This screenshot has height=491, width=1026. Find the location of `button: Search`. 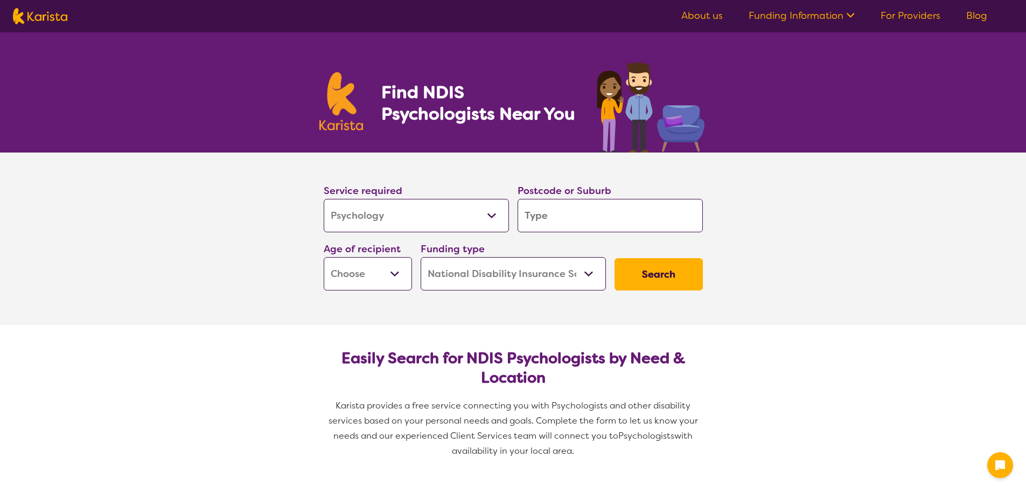

button: Search is located at coordinates (659, 274).